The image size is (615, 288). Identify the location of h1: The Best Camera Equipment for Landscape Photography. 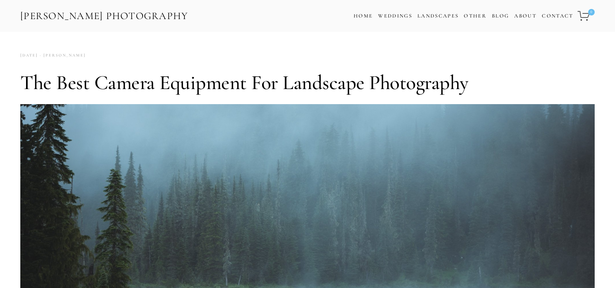
(307, 83).